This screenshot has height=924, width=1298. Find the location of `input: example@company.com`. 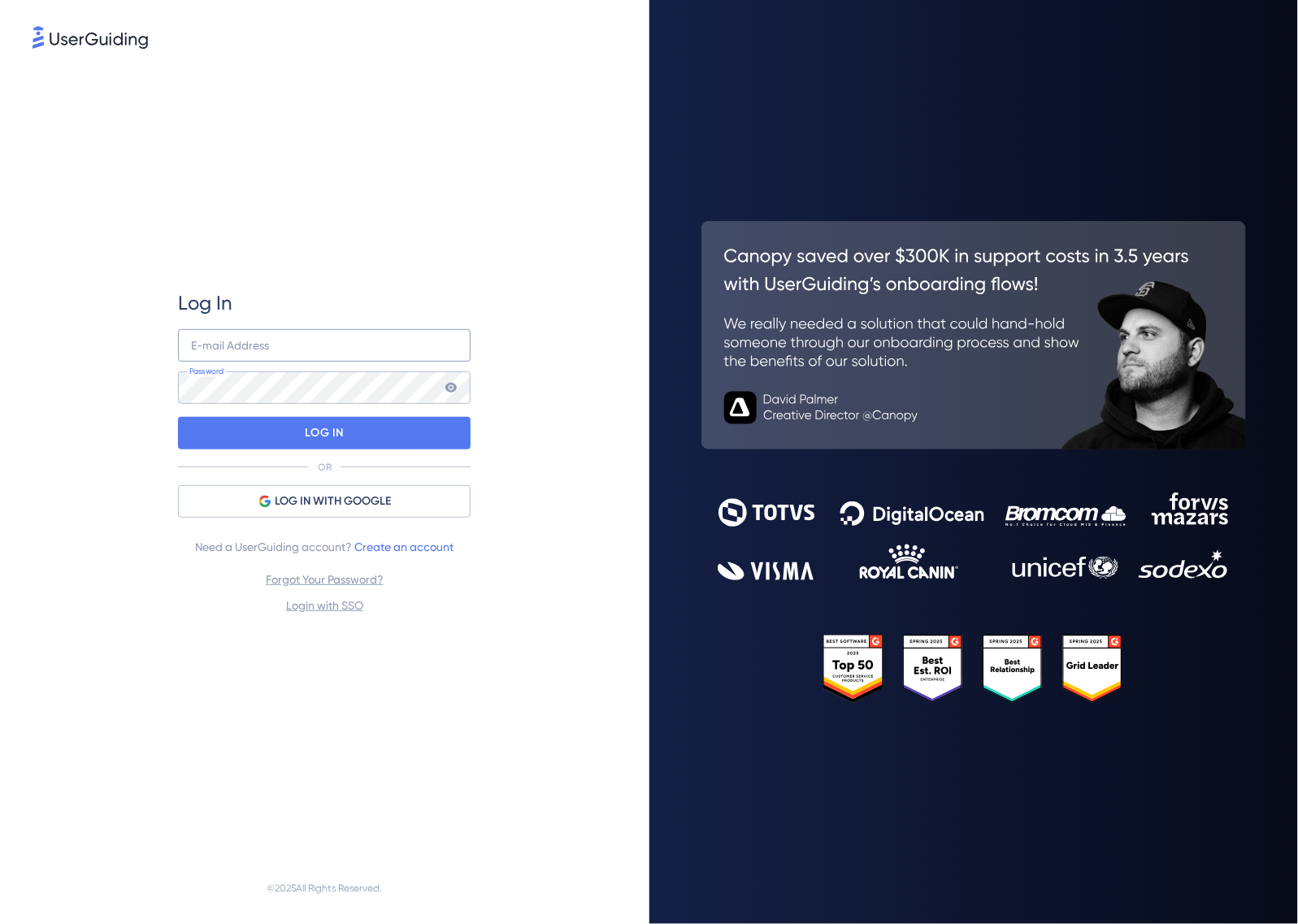

input: example@company.com is located at coordinates (325, 345).